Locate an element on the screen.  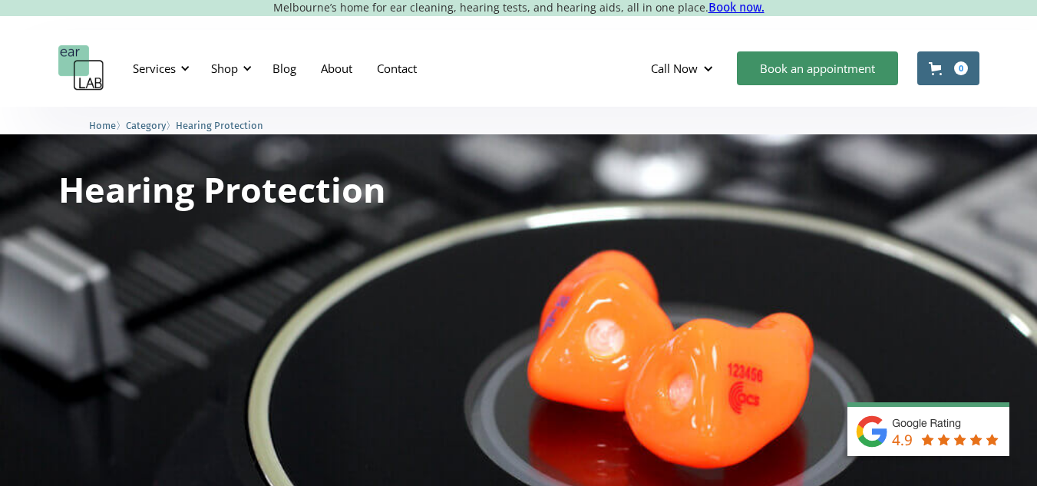
span: Home is located at coordinates (102, 125).